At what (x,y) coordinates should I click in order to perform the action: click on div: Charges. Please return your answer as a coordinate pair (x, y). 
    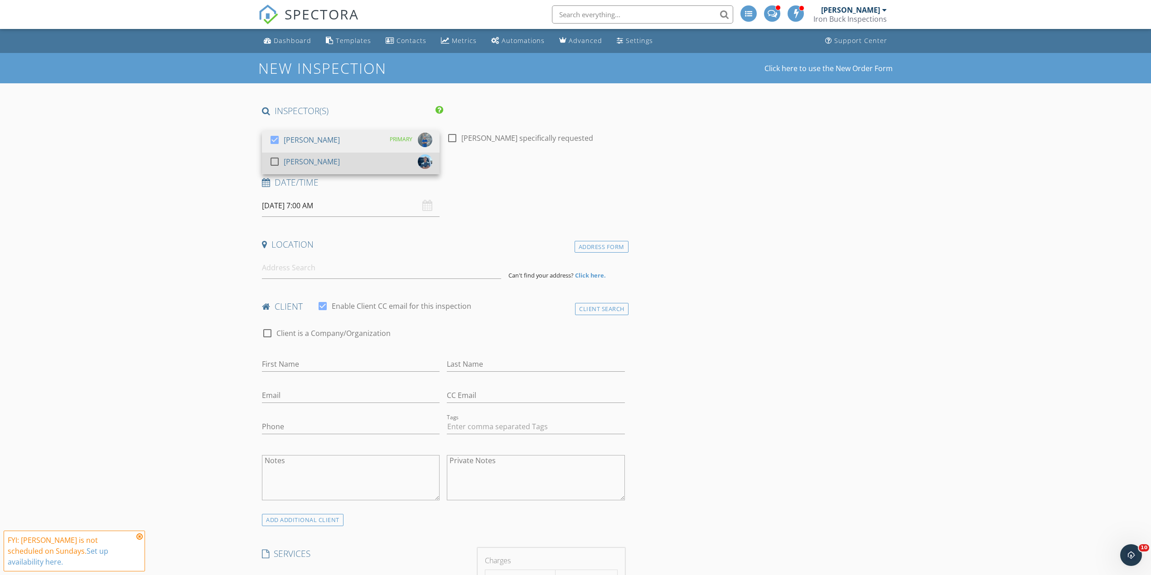
    Looking at the image, I should click on (551, 561).